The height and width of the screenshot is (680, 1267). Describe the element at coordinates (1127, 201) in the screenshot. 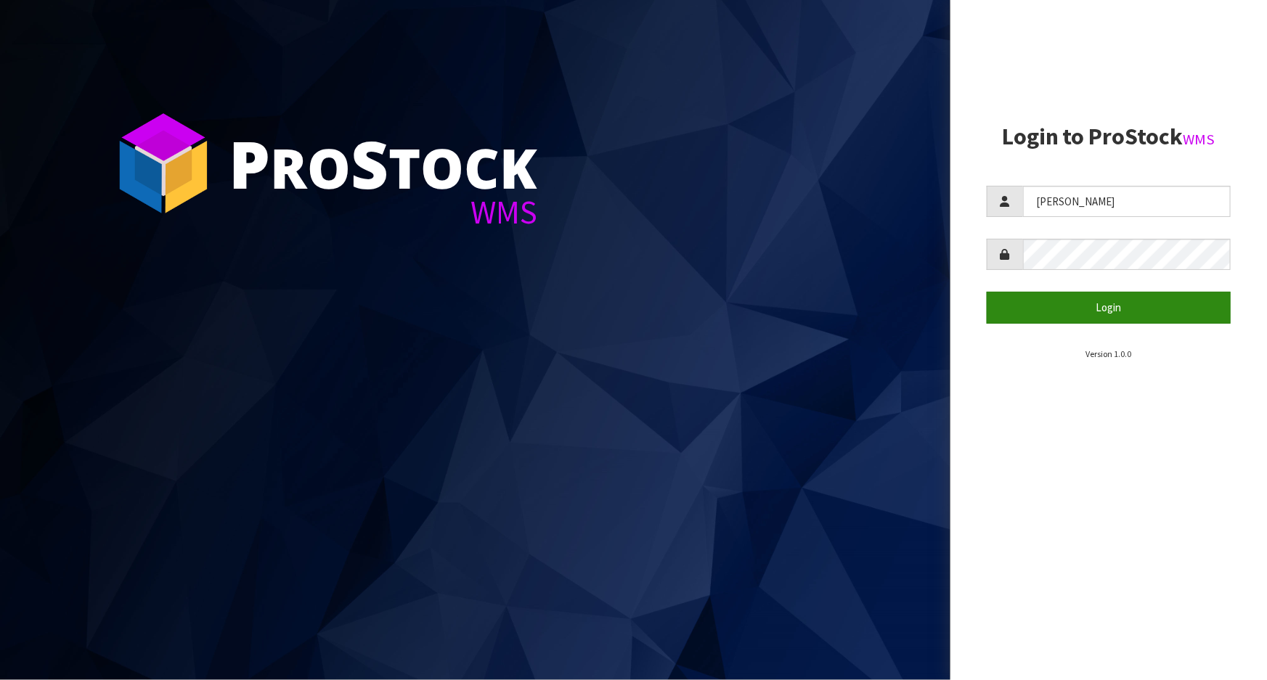

I see `input: Username` at that location.